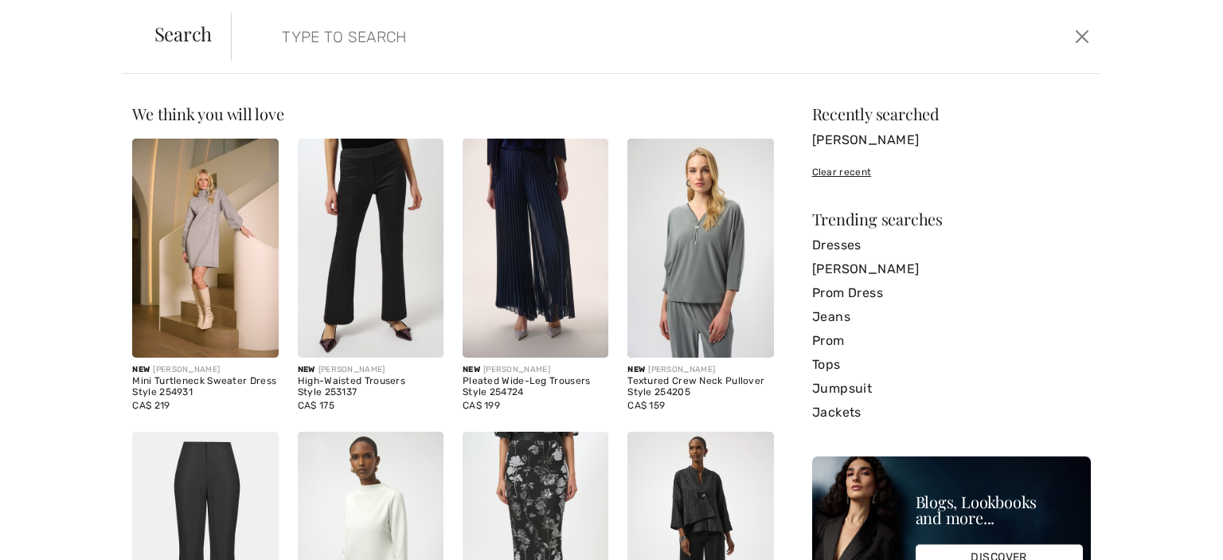 The height and width of the screenshot is (560, 1223). I want to click on input: TYPE TO SEARCH, so click(570, 37).